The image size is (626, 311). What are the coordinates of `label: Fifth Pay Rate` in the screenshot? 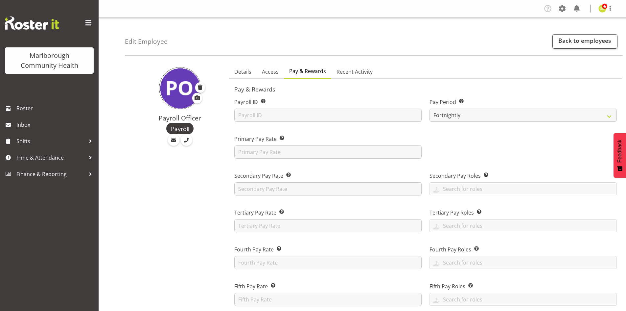 It's located at (328, 286).